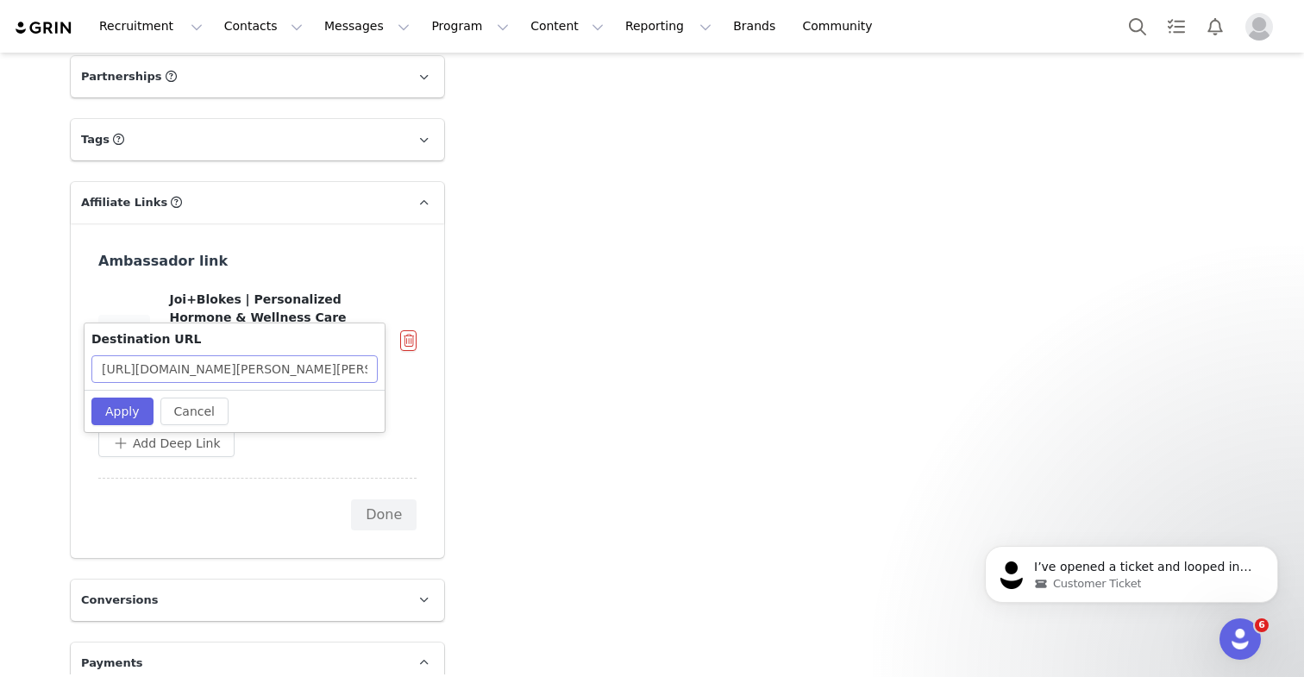  Describe the element at coordinates (567, 26) in the screenshot. I see `button: Content` at that location.